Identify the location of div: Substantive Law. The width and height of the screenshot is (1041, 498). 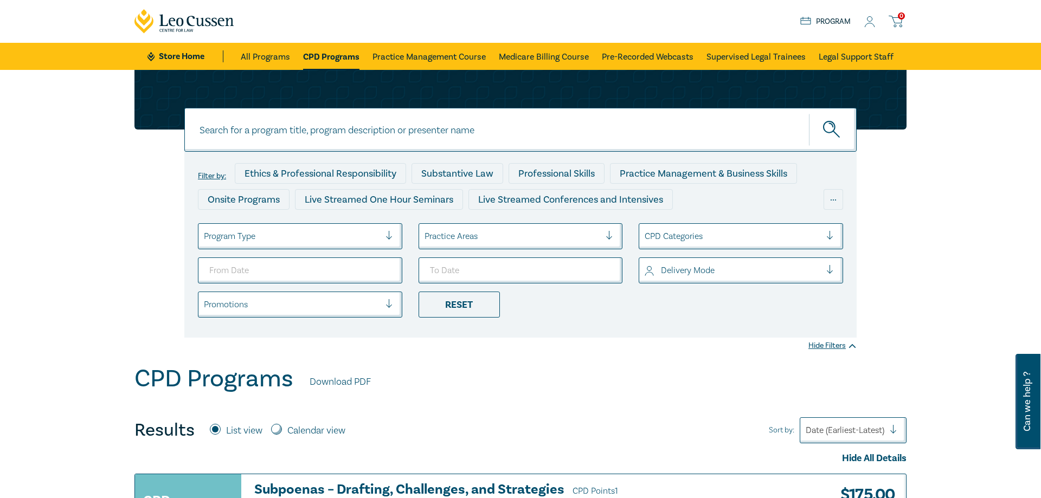
(457, 174).